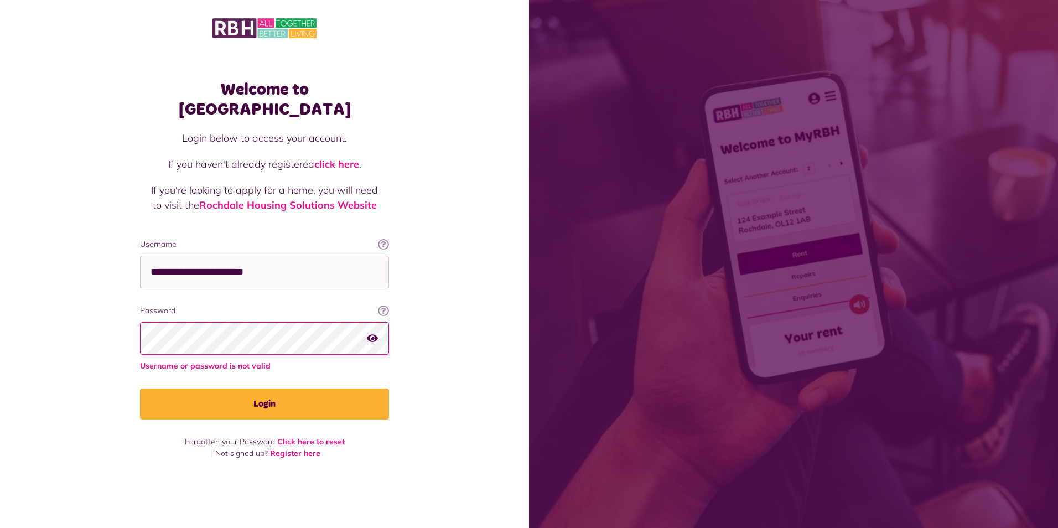  What do you see at coordinates (264, 164) in the screenshot?
I see `p: If you haven't already registered .` at bounding box center [264, 164].